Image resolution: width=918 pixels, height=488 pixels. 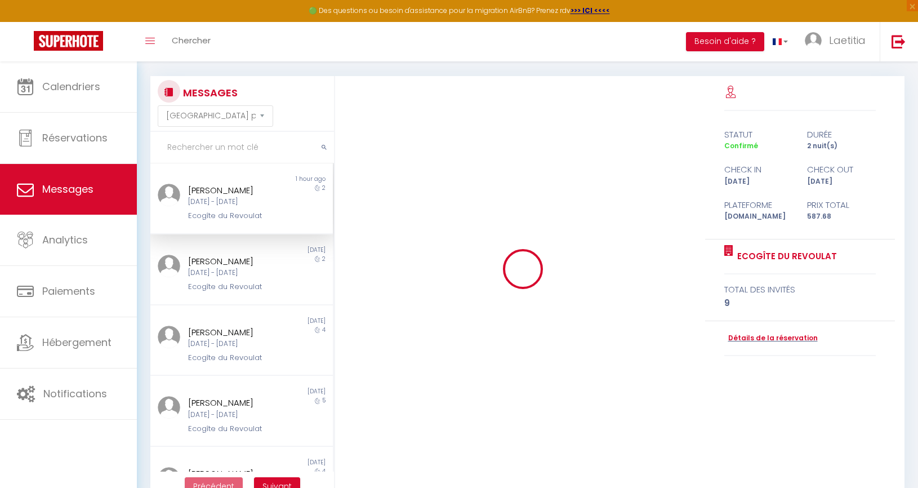 What do you see at coordinates (191, 40) in the screenshot?
I see `span: Chercher` at bounding box center [191, 40].